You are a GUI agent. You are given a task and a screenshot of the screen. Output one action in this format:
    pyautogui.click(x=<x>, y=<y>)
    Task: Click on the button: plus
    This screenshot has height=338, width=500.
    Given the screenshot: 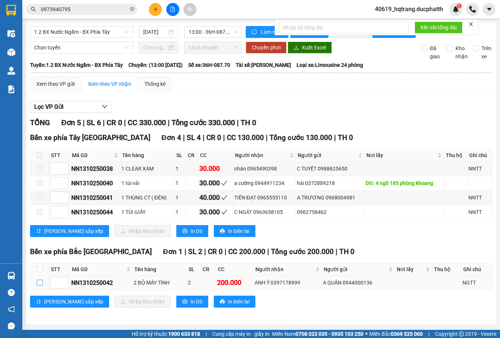 What is the action you would take?
    pyautogui.click(x=155, y=9)
    